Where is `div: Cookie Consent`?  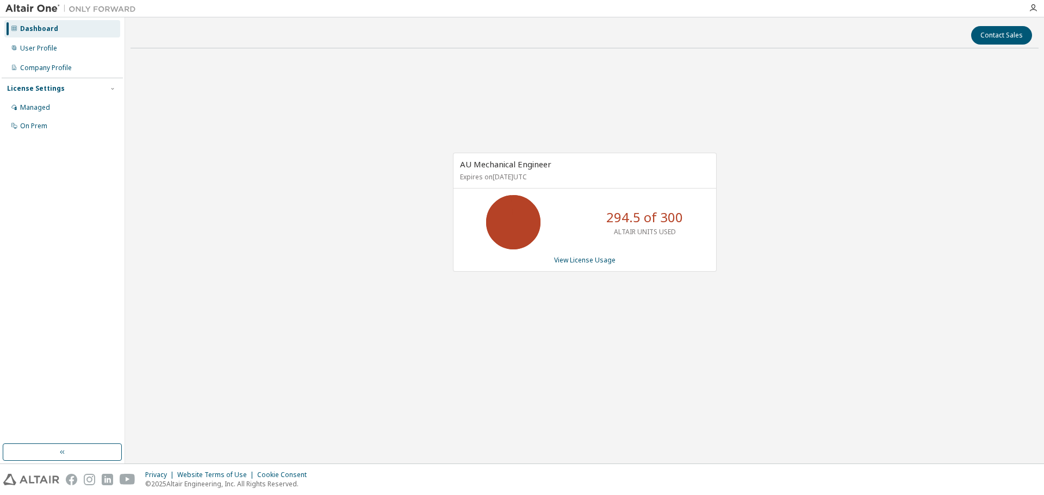
div: Cookie Consent is located at coordinates (285, 475).